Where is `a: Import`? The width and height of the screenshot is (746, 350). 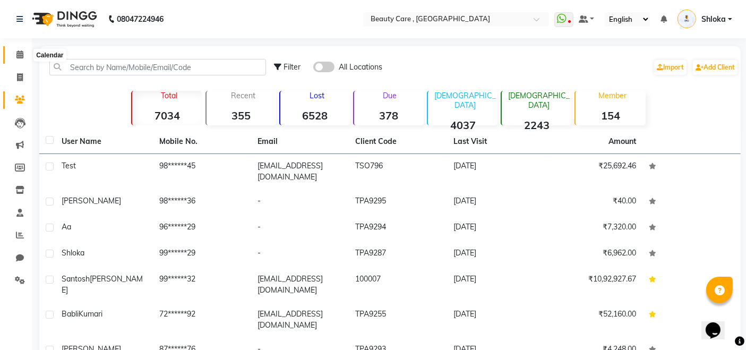
a: Import is located at coordinates (670, 67).